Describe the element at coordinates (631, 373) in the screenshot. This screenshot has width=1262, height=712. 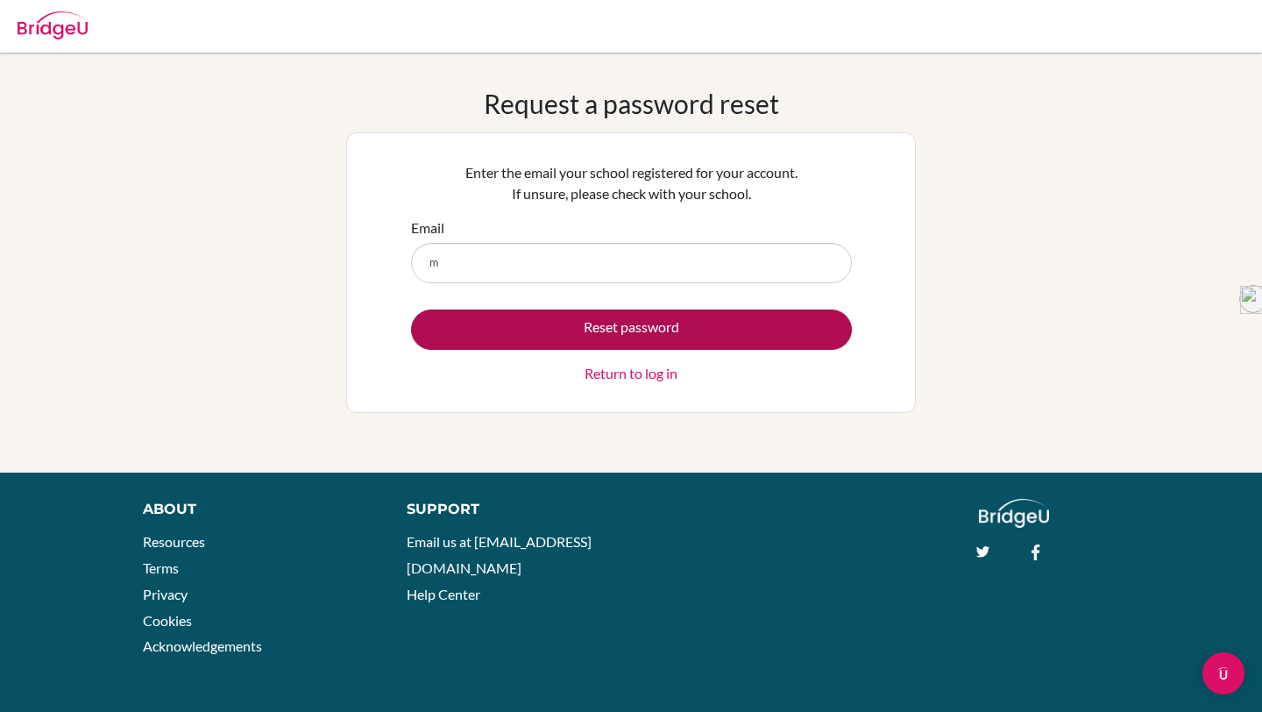
I see `a: Return to log in` at that location.